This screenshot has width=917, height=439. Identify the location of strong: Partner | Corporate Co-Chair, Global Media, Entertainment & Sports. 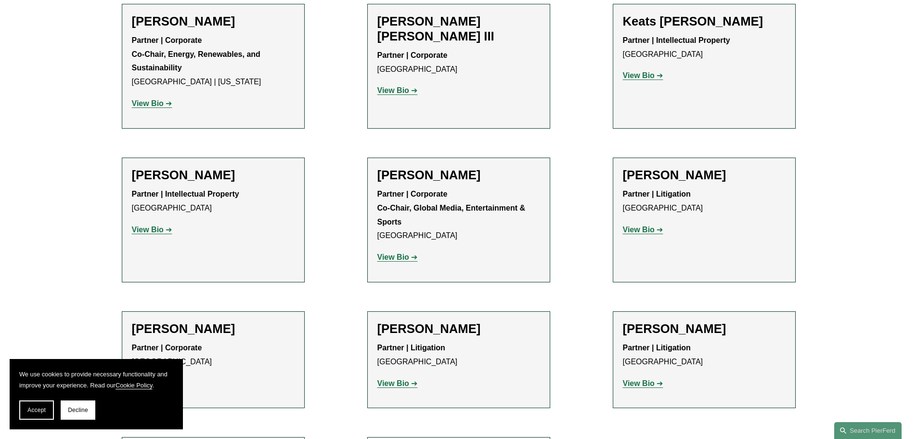
(453, 208).